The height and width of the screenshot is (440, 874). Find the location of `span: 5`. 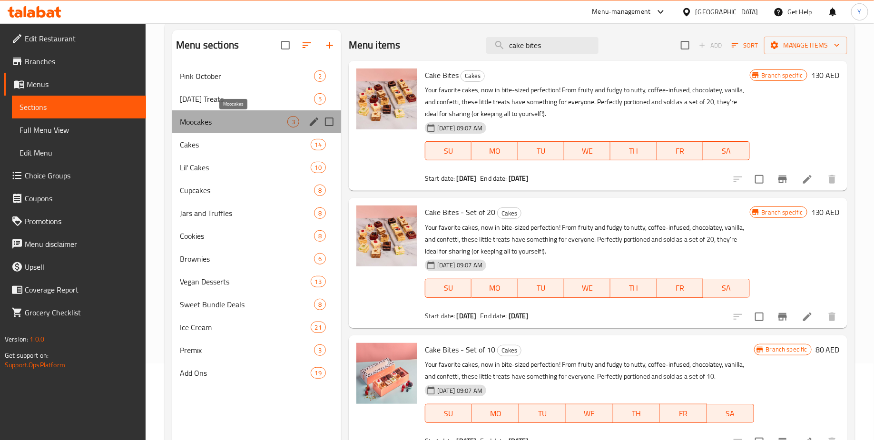

span: 5 is located at coordinates (320, 99).